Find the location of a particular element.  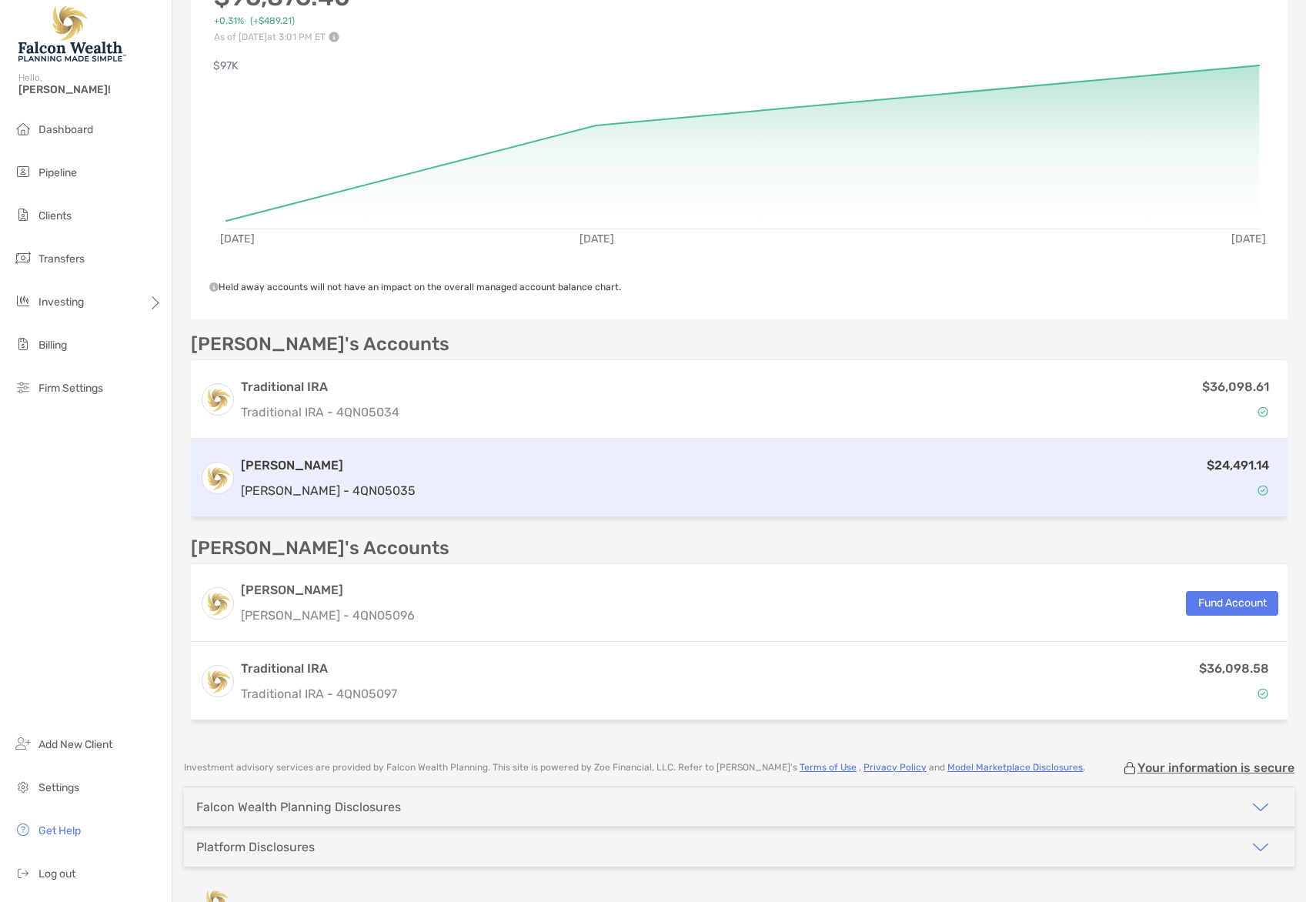

span: Transfers is located at coordinates (62, 259).